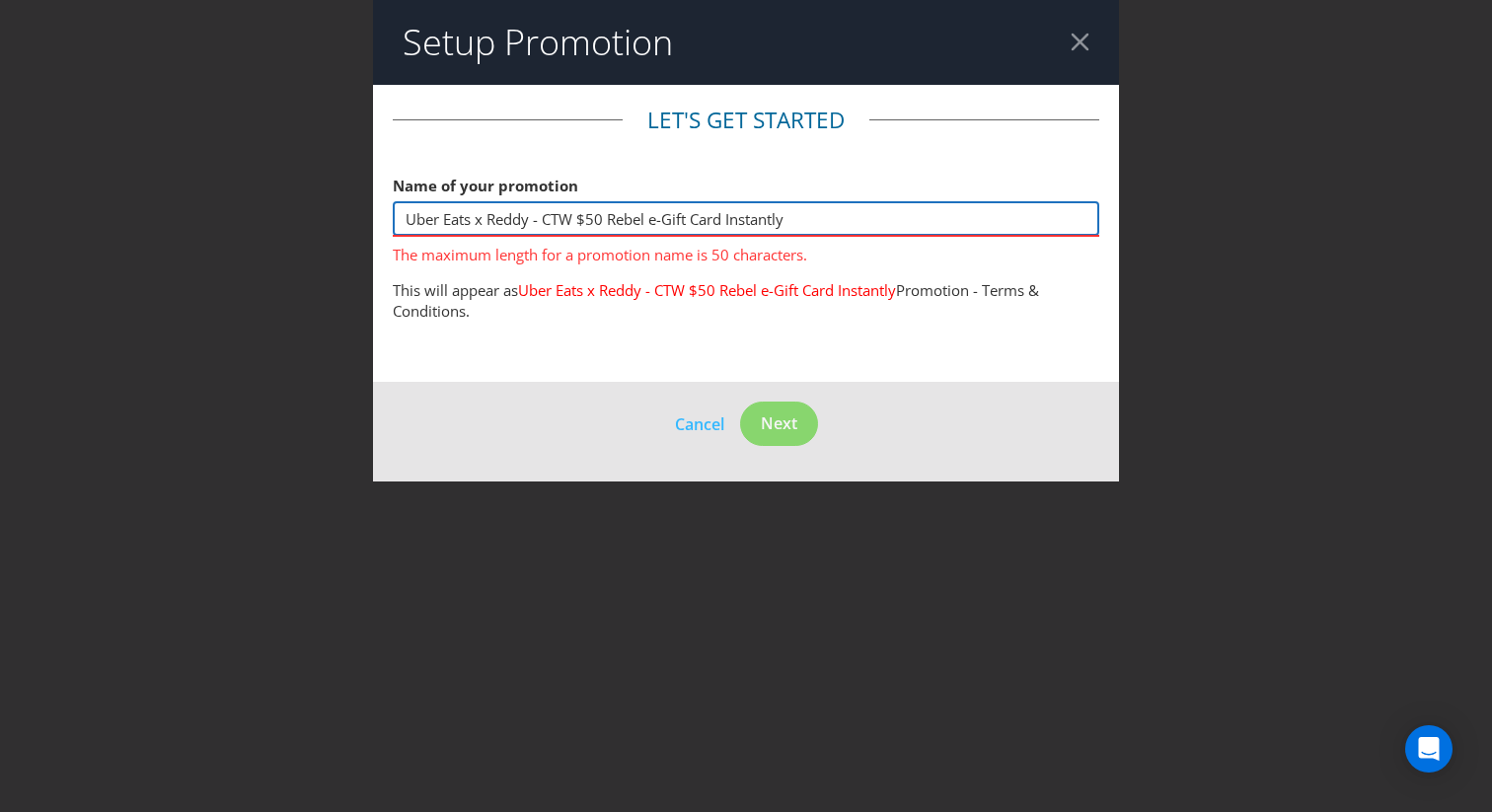 The image size is (1492, 812). What do you see at coordinates (746, 120) in the screenshot?
I see `legend: Let's get started` at bounding box center [746, 120].